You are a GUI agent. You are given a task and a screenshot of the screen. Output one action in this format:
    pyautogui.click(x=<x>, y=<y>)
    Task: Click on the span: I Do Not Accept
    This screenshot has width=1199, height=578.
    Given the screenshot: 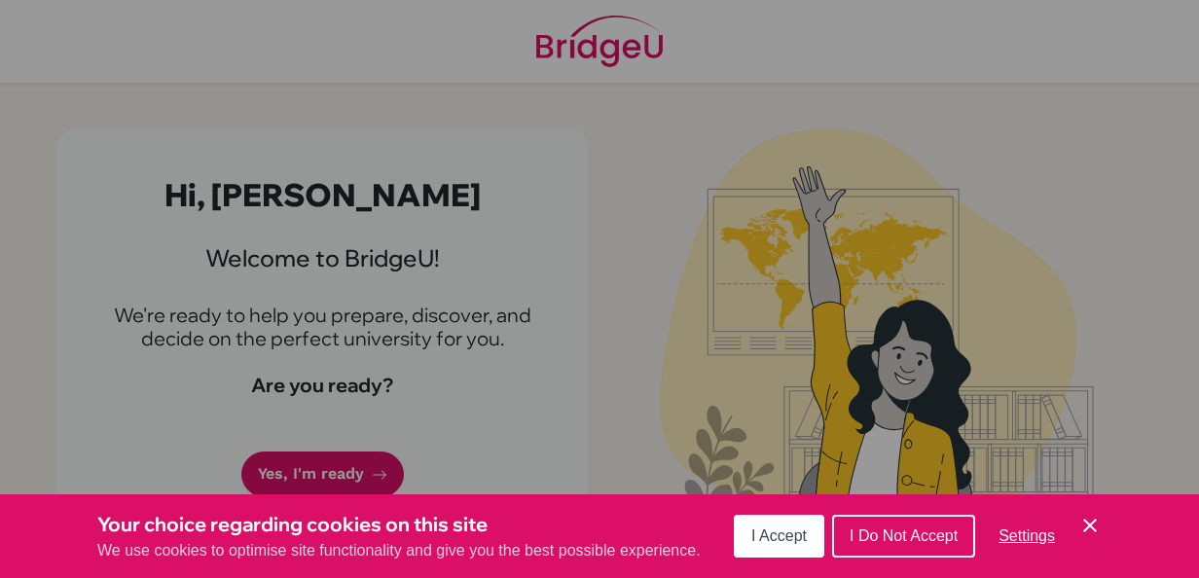 What is the action you would take?
    pyautogui.click(x=903, y=535)
    